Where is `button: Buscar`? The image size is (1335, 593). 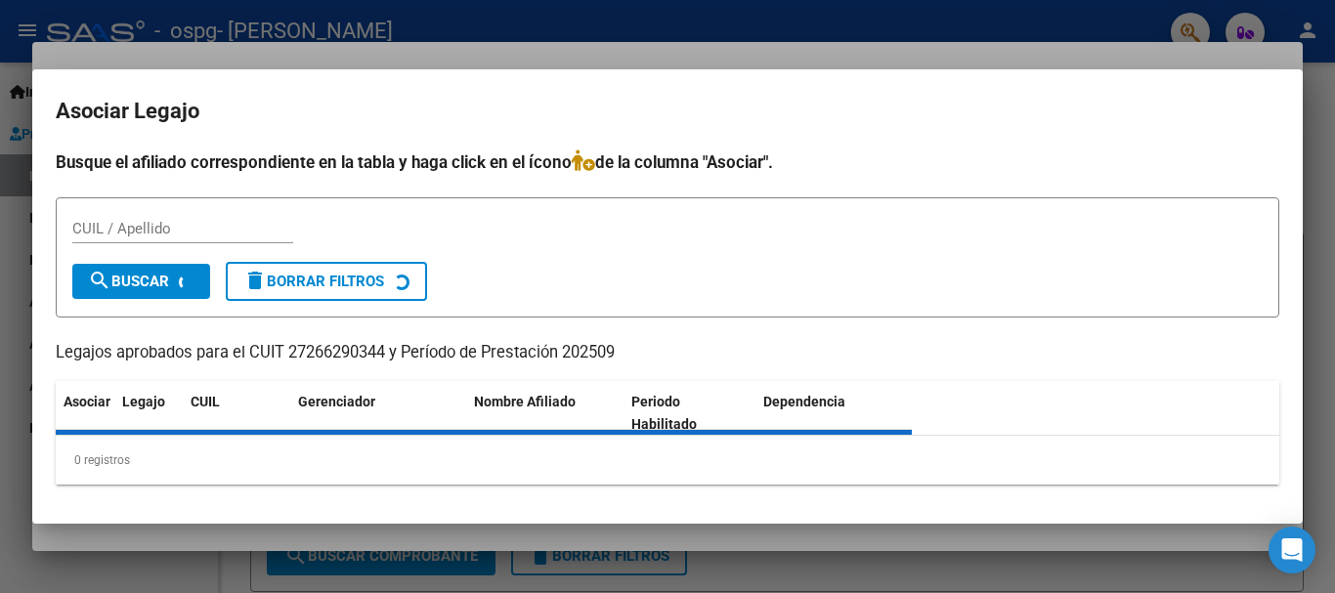 button: Buscar is located at coordinates (141, 282).